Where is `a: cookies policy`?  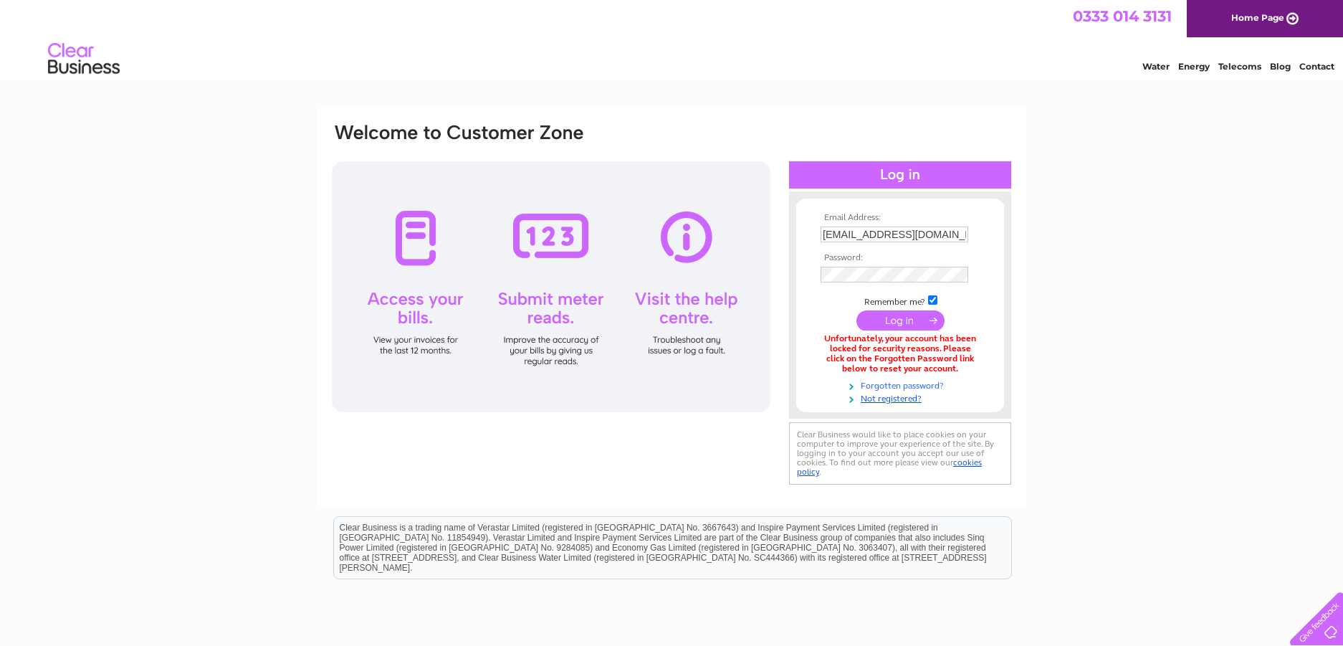
a: cookies policy is located at coordinates (889, 467).